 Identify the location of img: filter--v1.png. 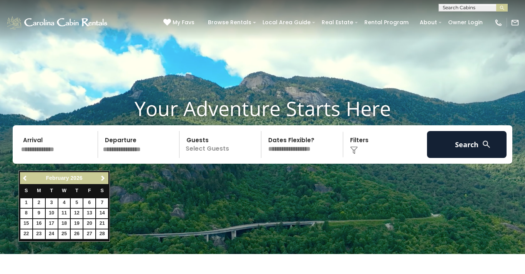
(354, 150).